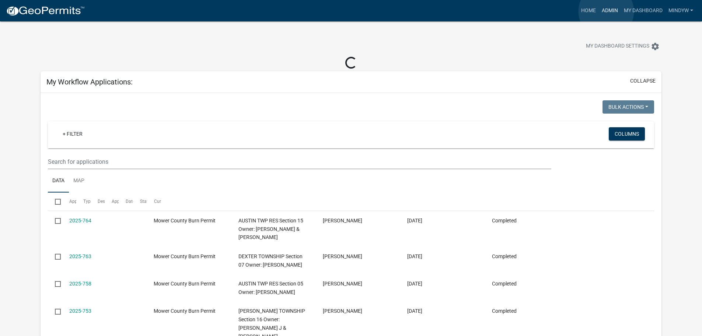 This screenshot has height=336, width=702. Describe the element at coordinates (89, 201) in the screenshot. I see `span: Application Number` at that location.